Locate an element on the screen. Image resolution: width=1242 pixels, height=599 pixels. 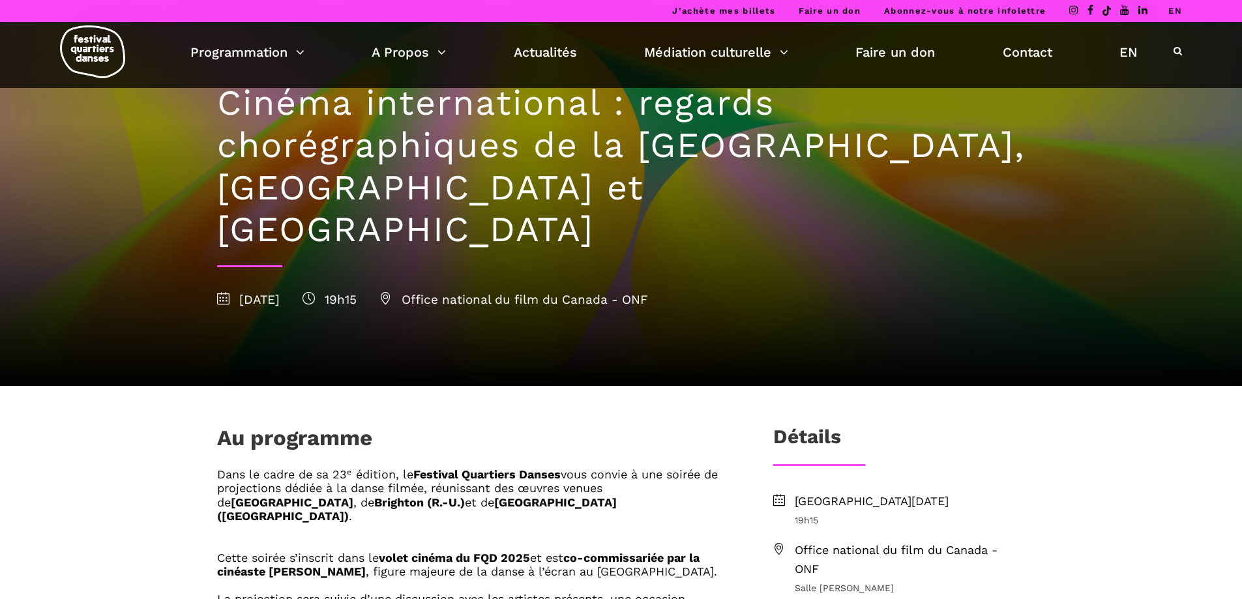
b: volet cinéma du FQD 2025 is located at coordinates (455, 558).